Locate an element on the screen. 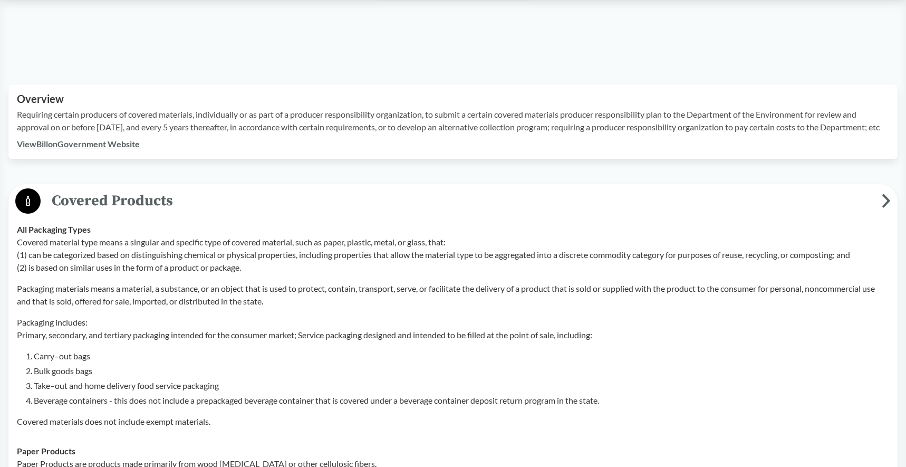 The image size is (906, 467). span: Covered Products is located at coordinates (461, 200).